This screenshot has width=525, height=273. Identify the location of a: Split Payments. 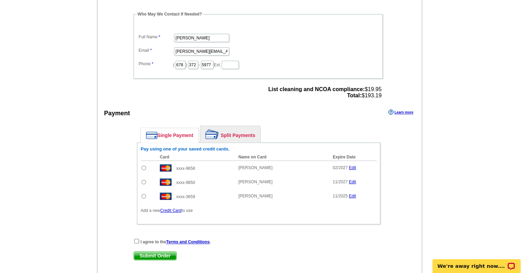
(230, 134).